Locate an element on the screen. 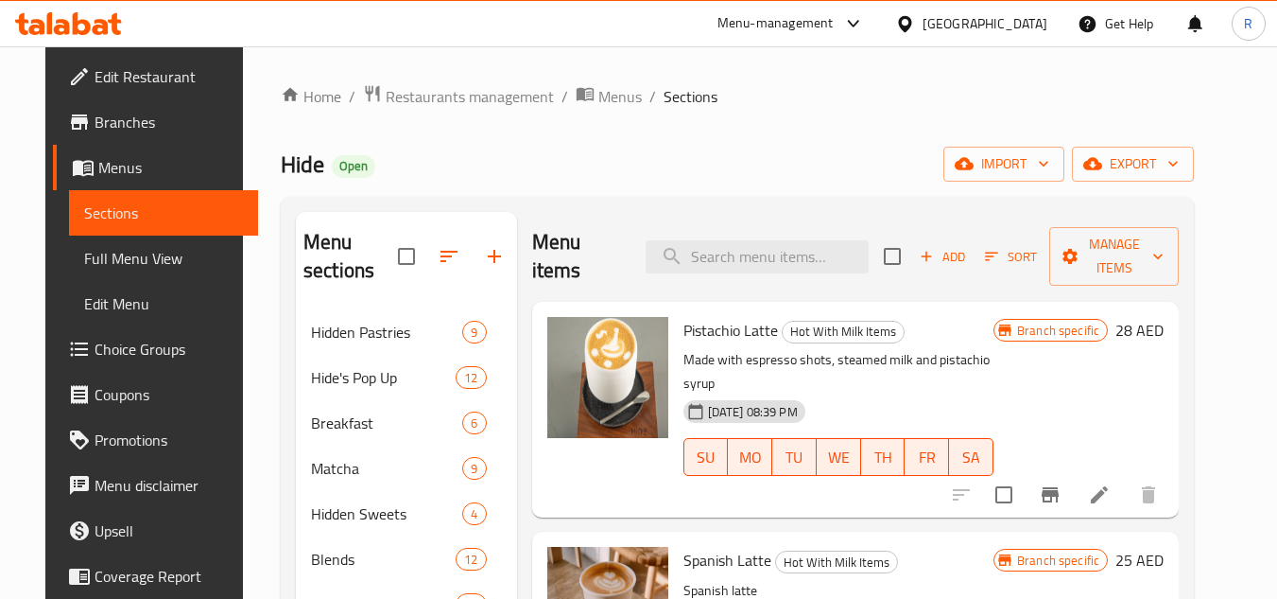 The height and width of the screenshot is (599, 1277). div: Blends12 is located at coordinates (407, 559).